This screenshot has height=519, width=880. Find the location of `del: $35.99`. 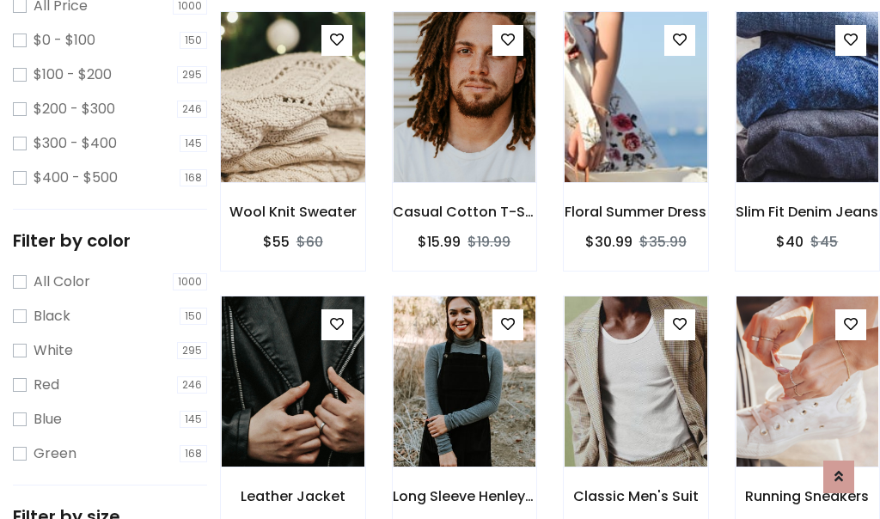

del: $35.99 is located at coordinates (663, 242).